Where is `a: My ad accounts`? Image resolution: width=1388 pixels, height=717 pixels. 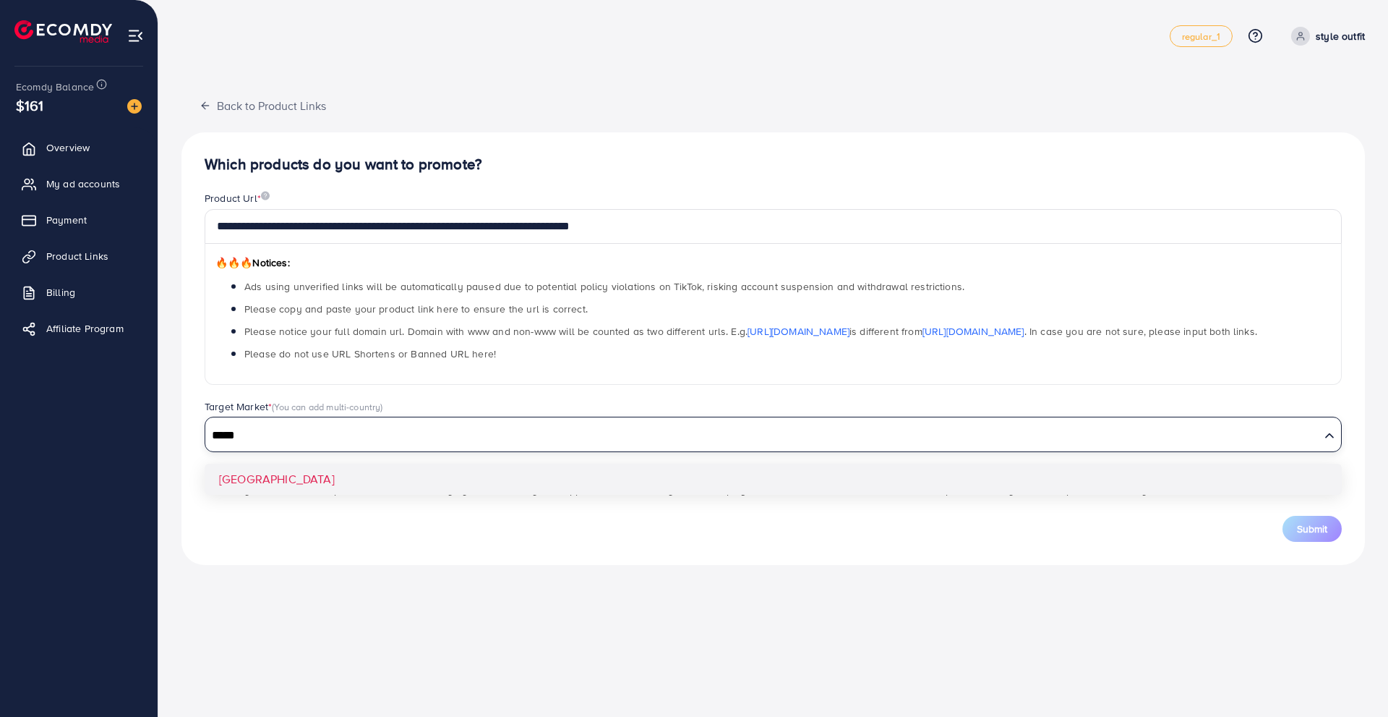
a: My ad accounts is located at coordinates (79, 184).